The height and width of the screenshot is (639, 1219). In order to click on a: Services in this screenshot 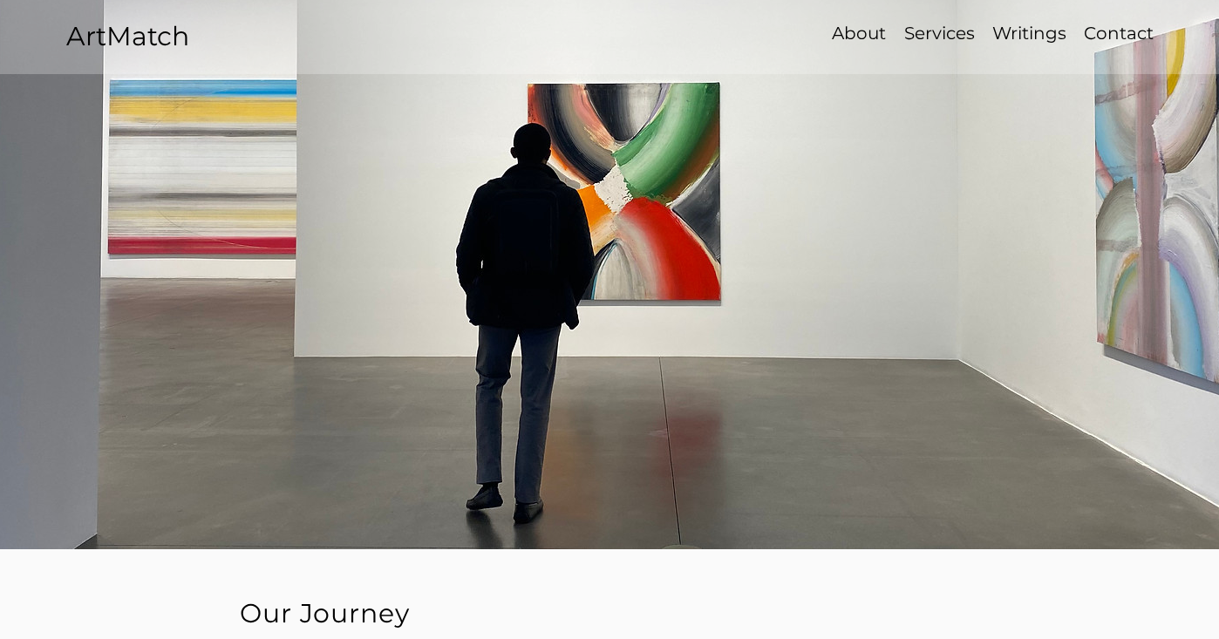, I will do `click(939, 33)`.